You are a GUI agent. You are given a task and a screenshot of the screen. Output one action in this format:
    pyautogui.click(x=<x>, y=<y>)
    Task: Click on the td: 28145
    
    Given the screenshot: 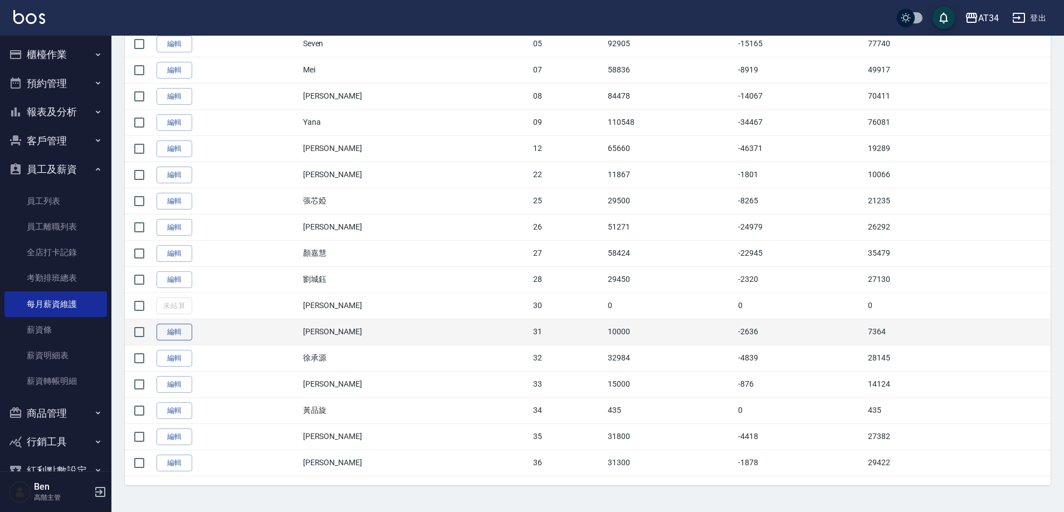 What is the action you would take?
    pyautogui.click(x=958, y=358)
    